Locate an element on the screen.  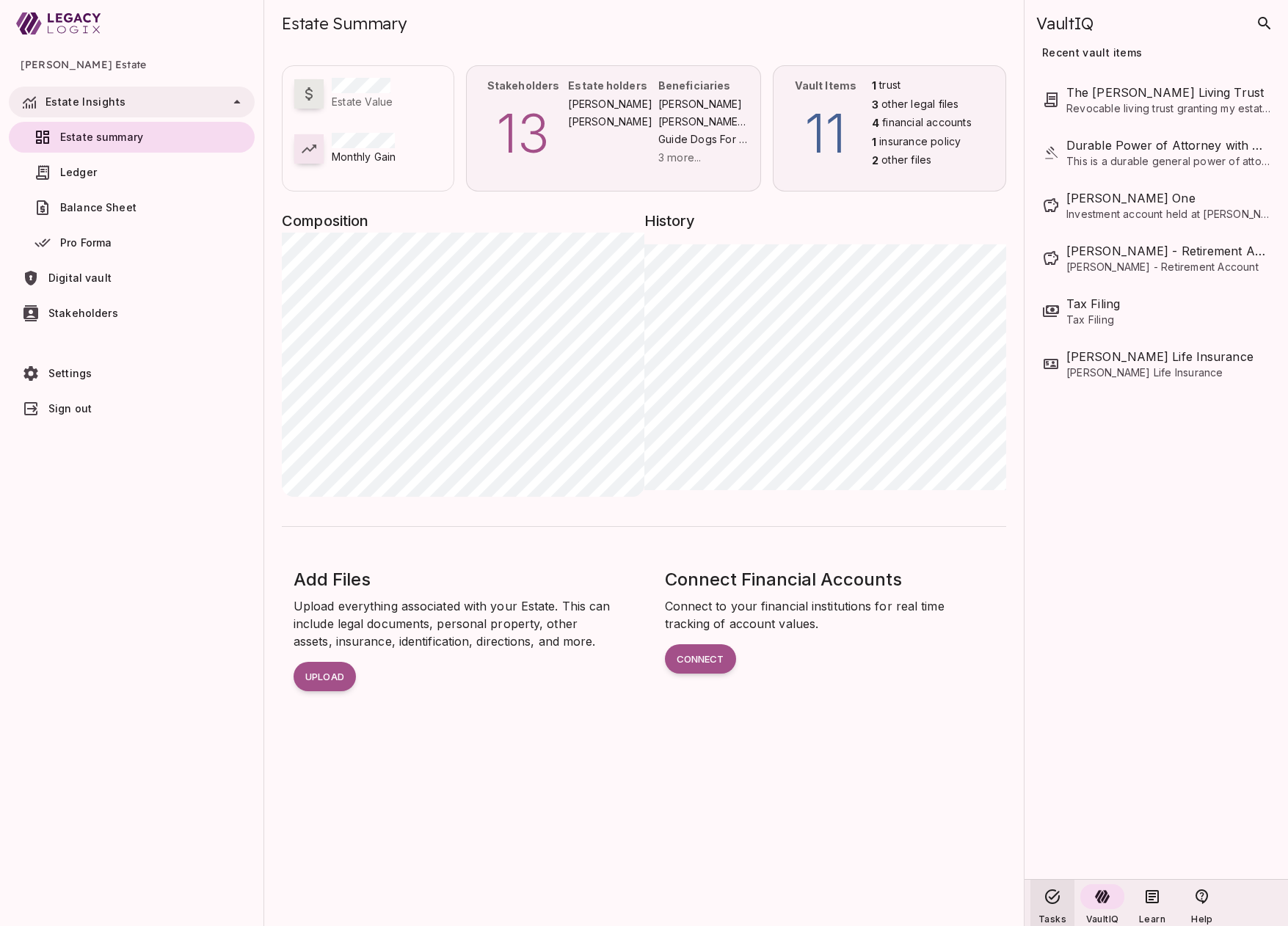
h6: Beneficiaries is located at coordinates (695, 86).